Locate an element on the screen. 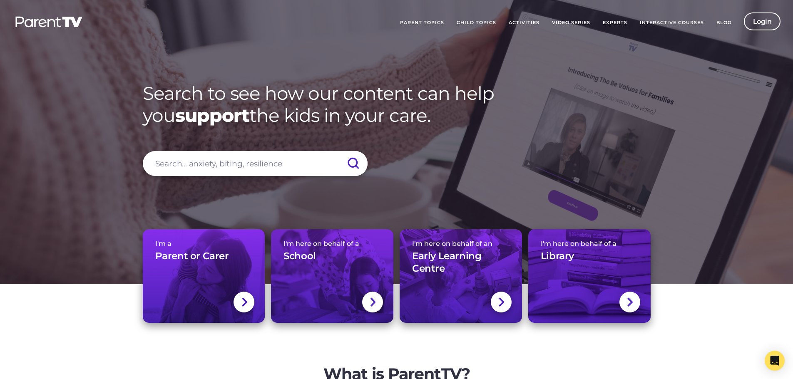 The width and height of the screenshot is (793, 379). a: Activities is located at coordinates (524, 23).